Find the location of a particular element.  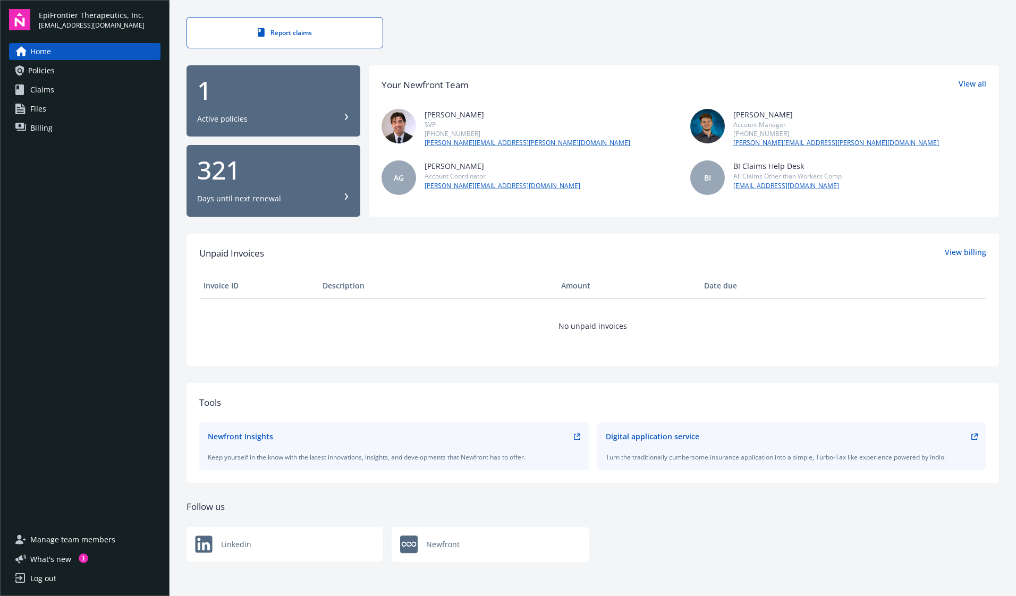

a: View all is located at coordinates (973, 85).